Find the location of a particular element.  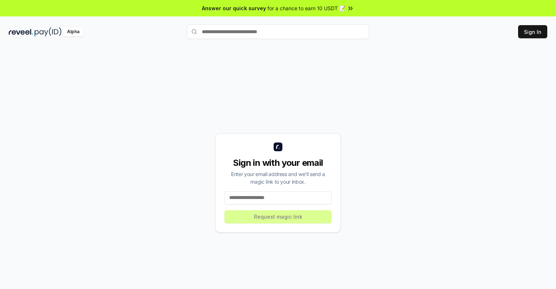

button: Sign In is located at coordinates (532, 32).